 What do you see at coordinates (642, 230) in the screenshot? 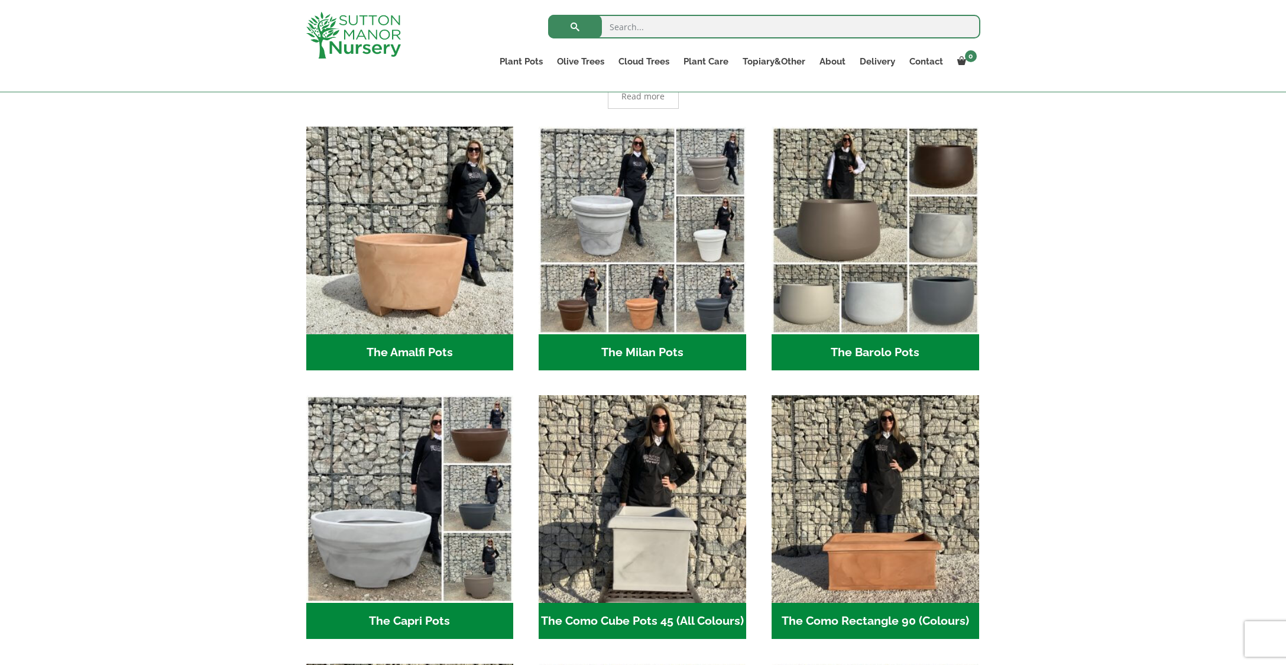
I see `img: The Milan Pots` at bounding box center [642, 230].